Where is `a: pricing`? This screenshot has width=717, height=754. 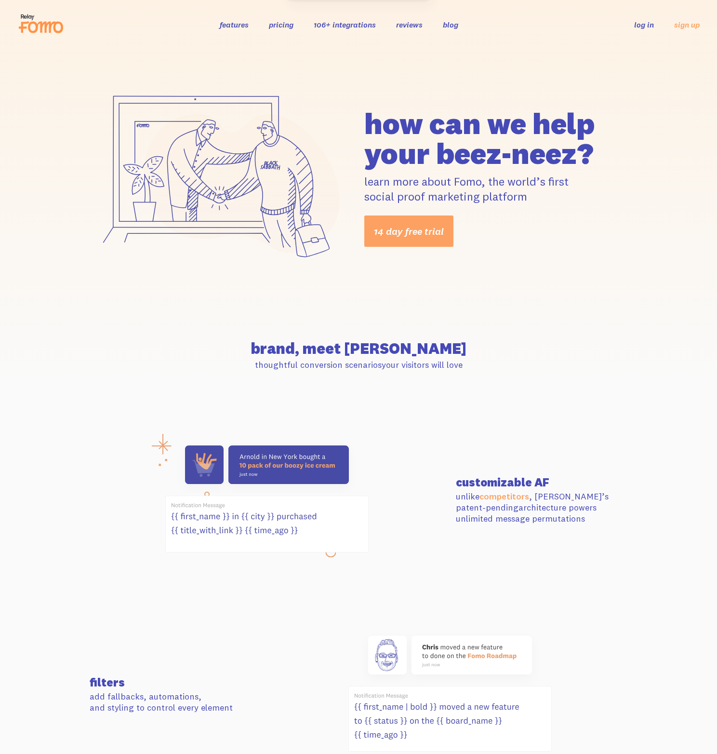 a: pricing is located at coordinates (281, 25).